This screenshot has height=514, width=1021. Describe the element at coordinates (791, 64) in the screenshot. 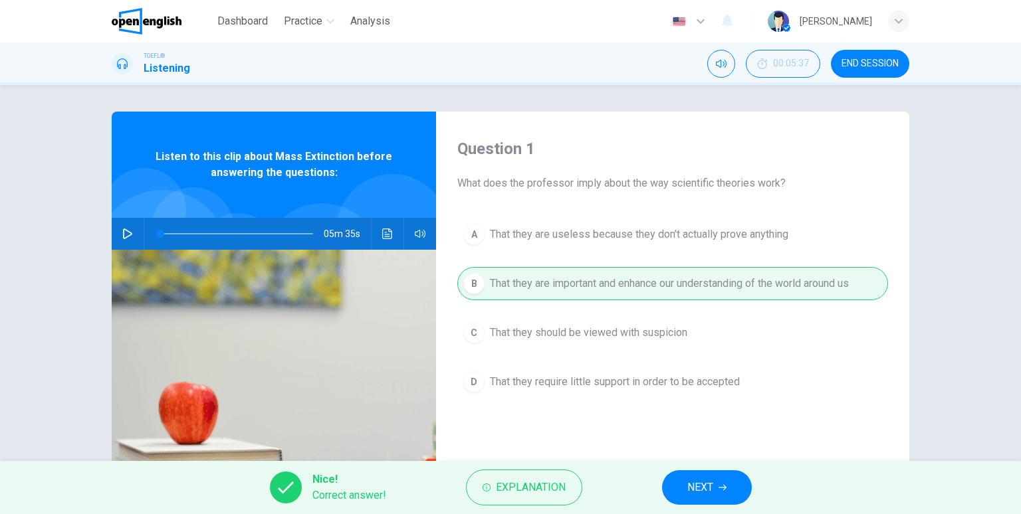

I see `span: 00:05:37` at that location.